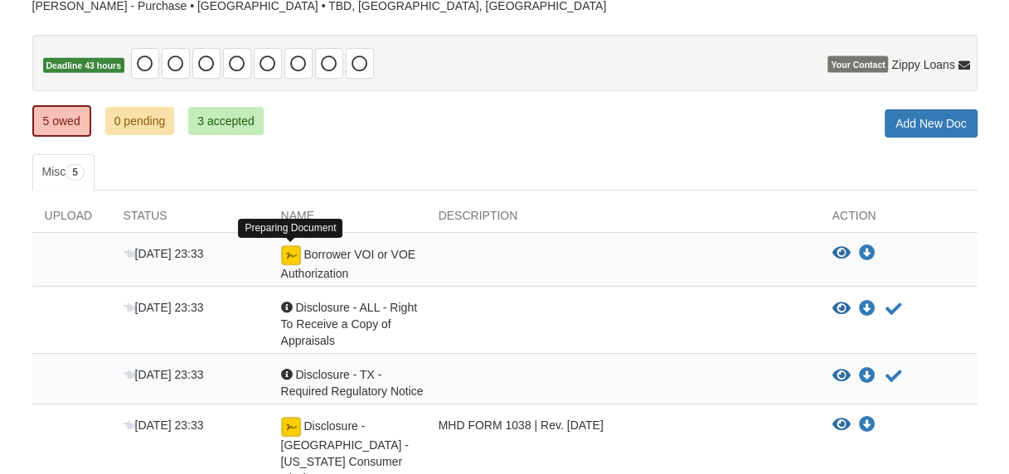  I want to click on span: Disclosure - TX - Required Regulatory Notice, so click(352, 383).